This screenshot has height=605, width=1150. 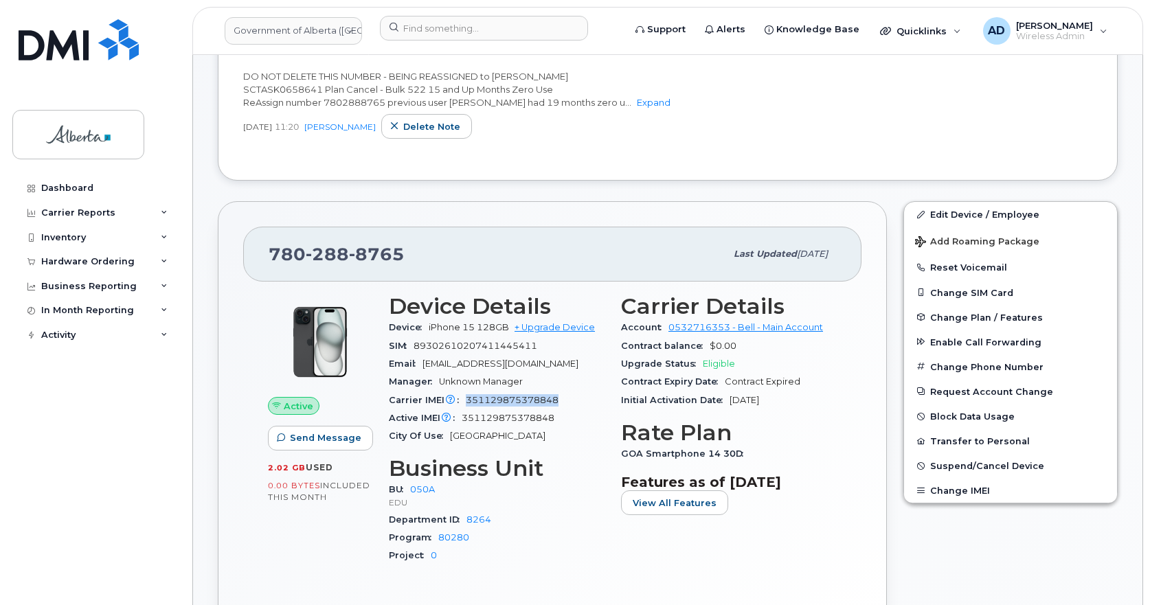 What do you see at coordinates (1011, 293) in the screenshot?
I see `button: Change SIM Card` at bounding box center [1011, 293].